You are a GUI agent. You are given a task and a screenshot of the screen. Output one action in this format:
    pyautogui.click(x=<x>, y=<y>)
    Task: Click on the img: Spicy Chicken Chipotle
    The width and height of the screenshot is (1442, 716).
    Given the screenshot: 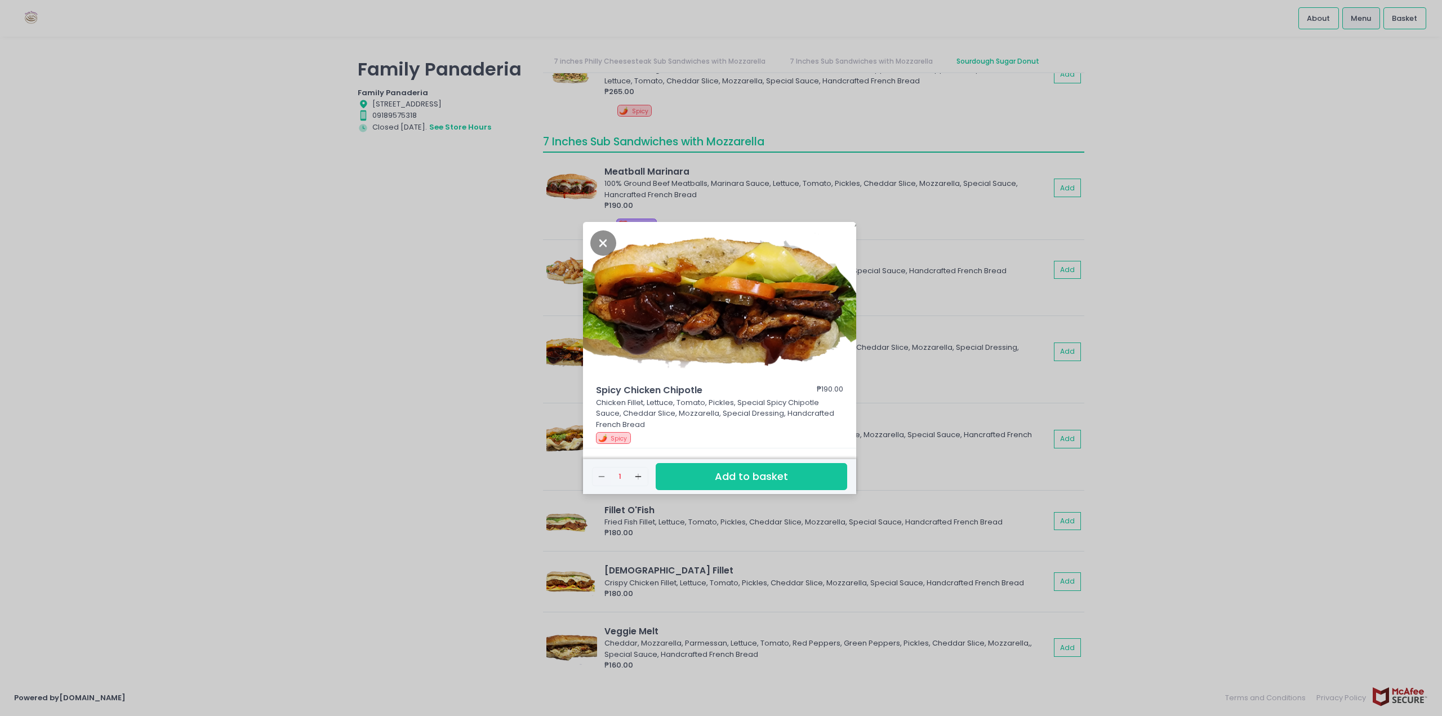 What is the action you would take?
    pyautogui.click(x=719, y=299)
    